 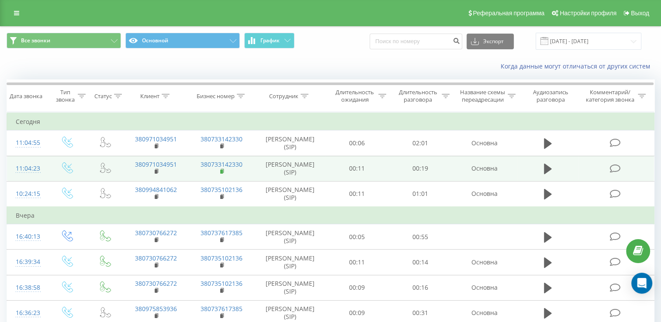 I want to click on span: Выход, so click(x=640, y=13).